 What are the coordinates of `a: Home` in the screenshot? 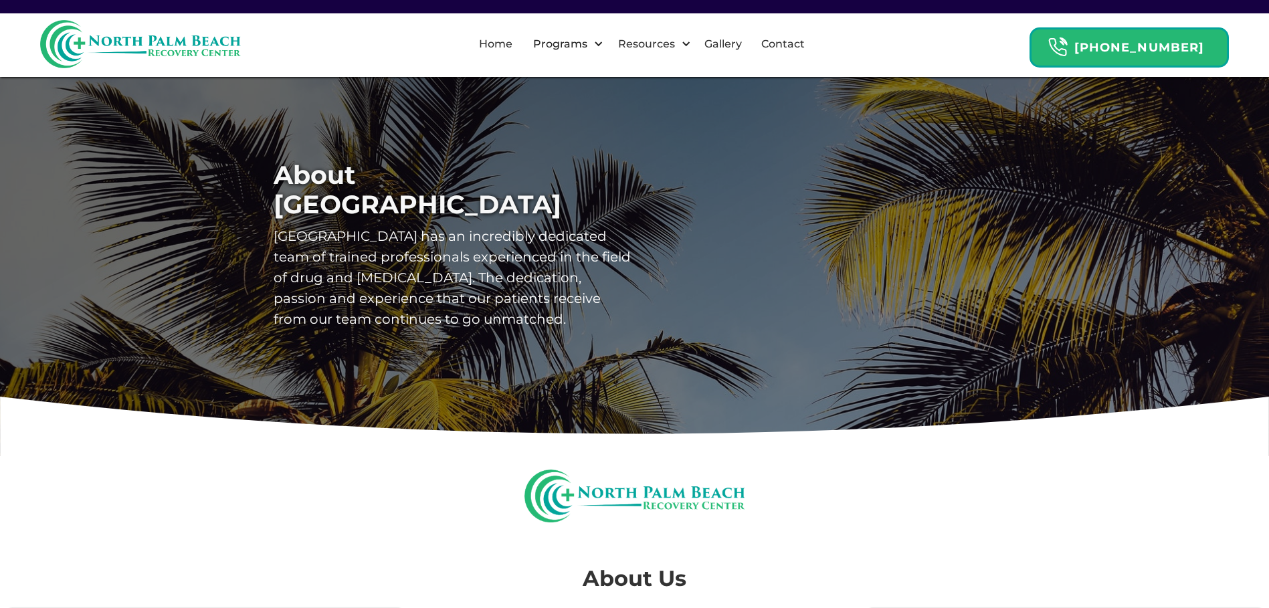 It's located at (496, 44).